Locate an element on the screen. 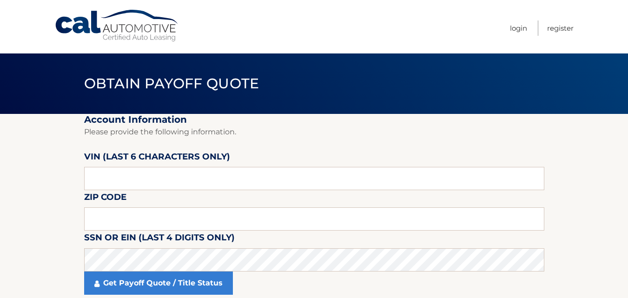  label: Zip Code is located at coordinates (105, 198).